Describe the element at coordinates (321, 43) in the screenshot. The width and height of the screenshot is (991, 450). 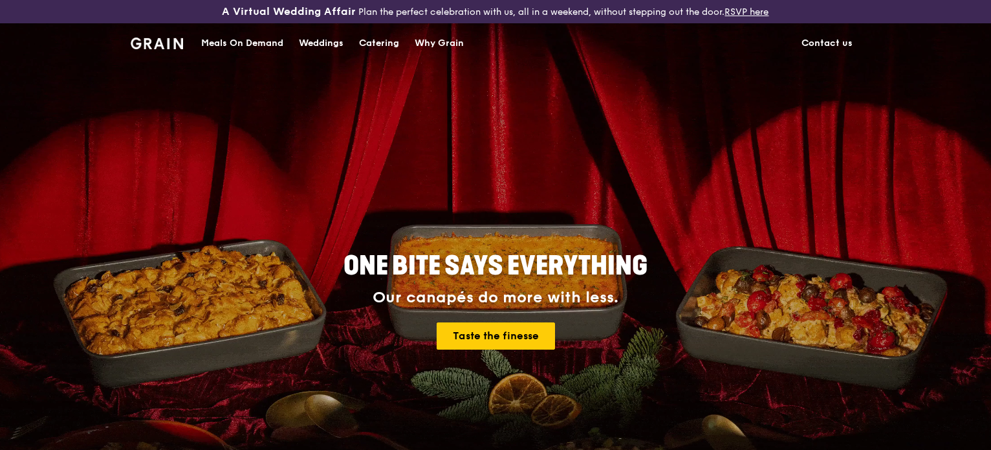
I see `div: Weddings` at that location.